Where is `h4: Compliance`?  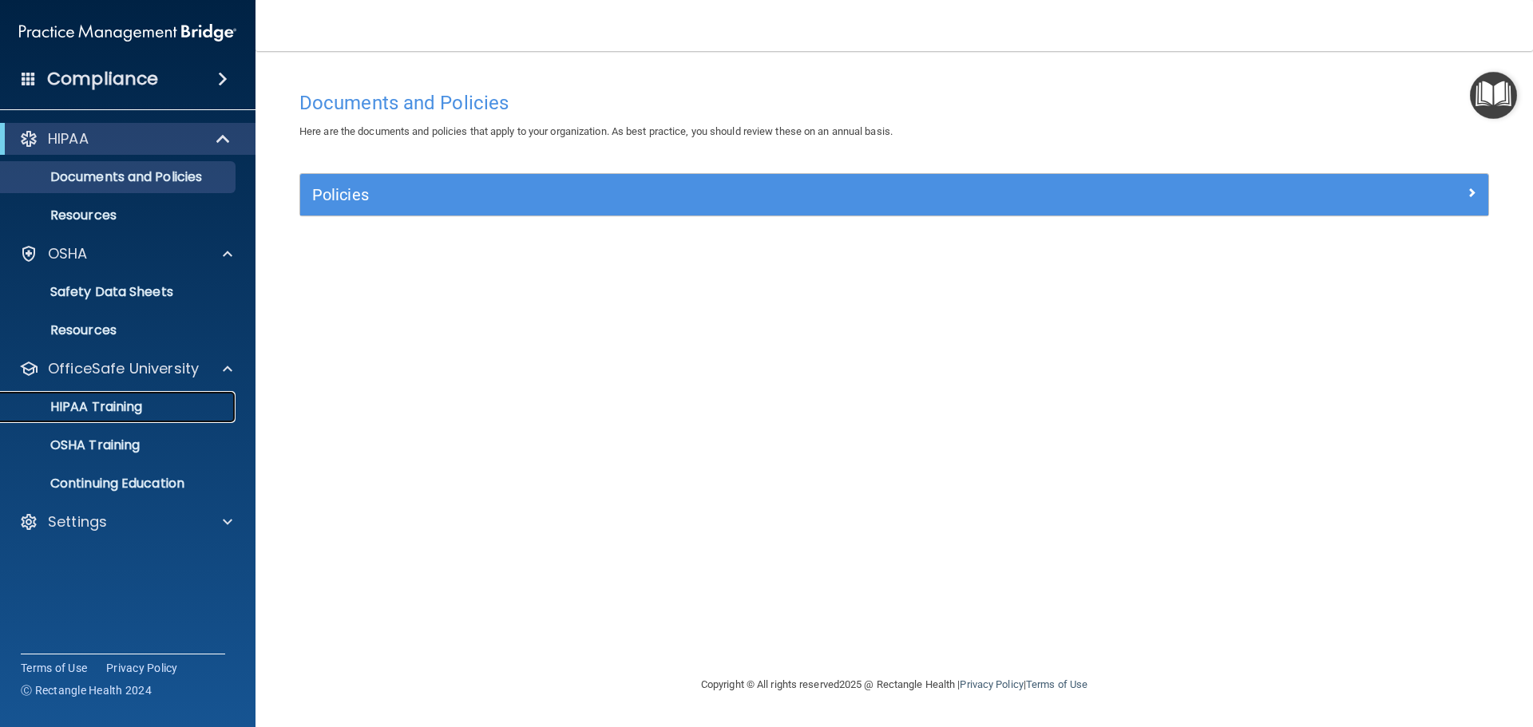
h4: Compliance is located at coordinates (102, 79).